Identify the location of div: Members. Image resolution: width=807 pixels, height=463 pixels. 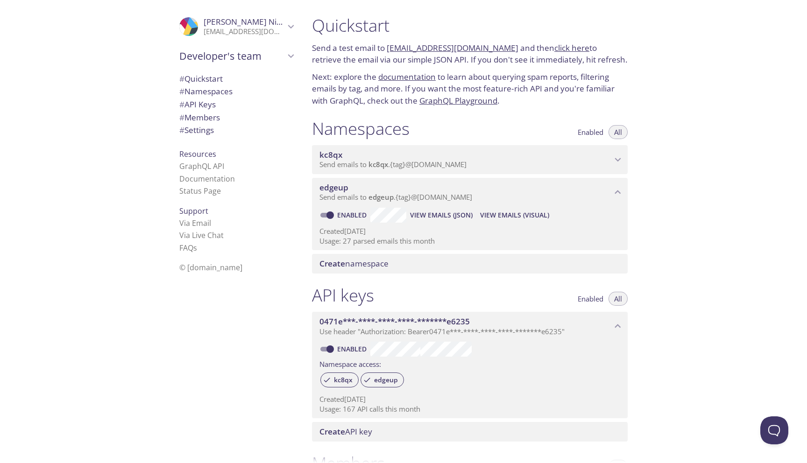
(236, 118).